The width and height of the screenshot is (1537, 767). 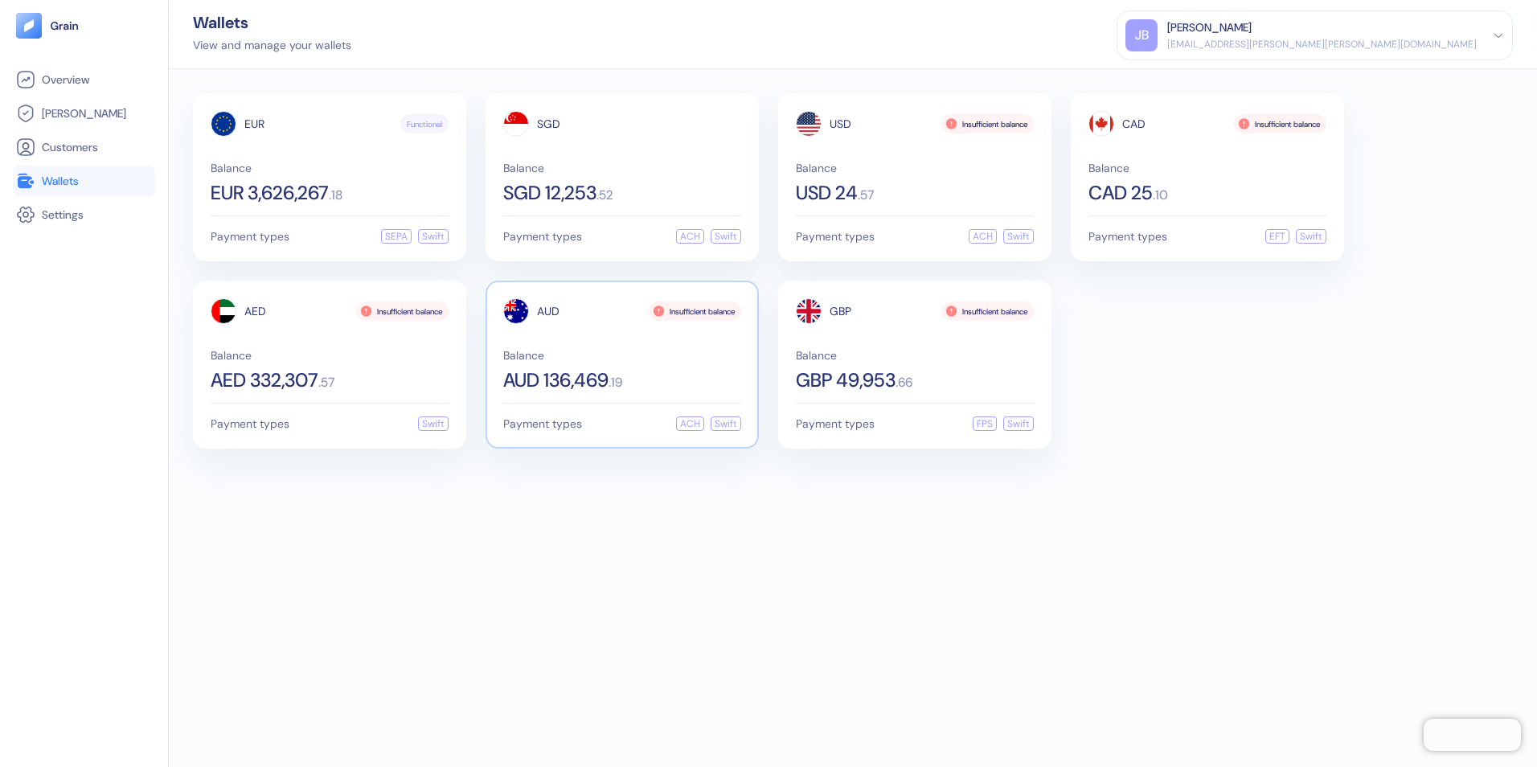 I want to click on span: Overview, so click(x=65, y=80).